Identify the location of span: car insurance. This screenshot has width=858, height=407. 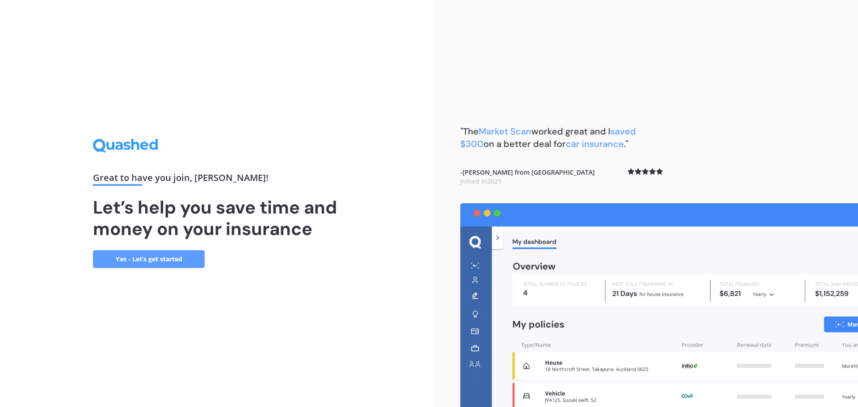
(595, 144).